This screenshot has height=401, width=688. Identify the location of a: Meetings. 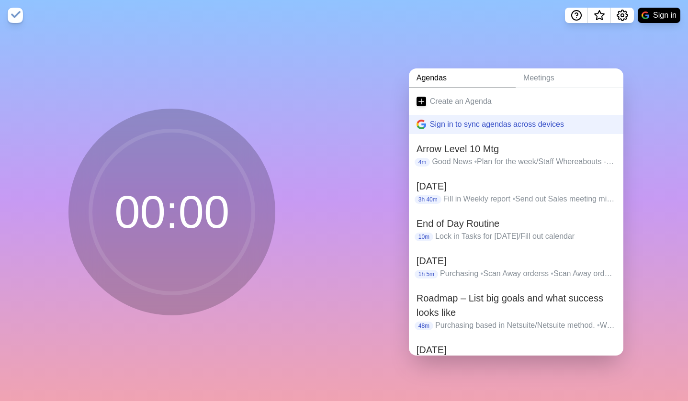
(569, 78).